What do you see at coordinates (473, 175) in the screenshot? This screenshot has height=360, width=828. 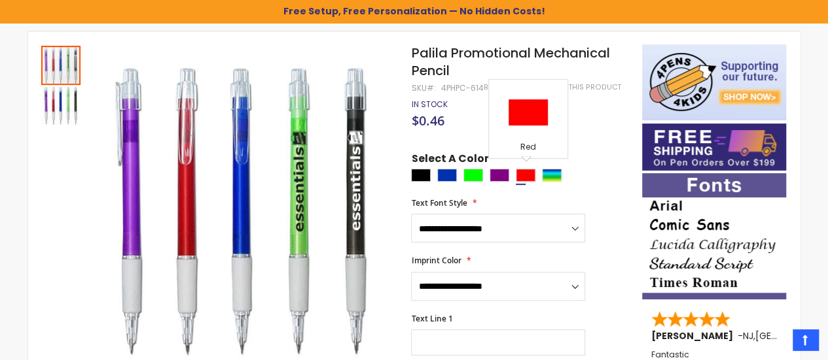 I see `div: Lime Green` at bounding box center [473, 175].